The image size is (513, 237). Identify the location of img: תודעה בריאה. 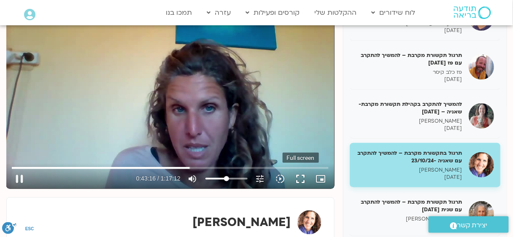
(473, 13).